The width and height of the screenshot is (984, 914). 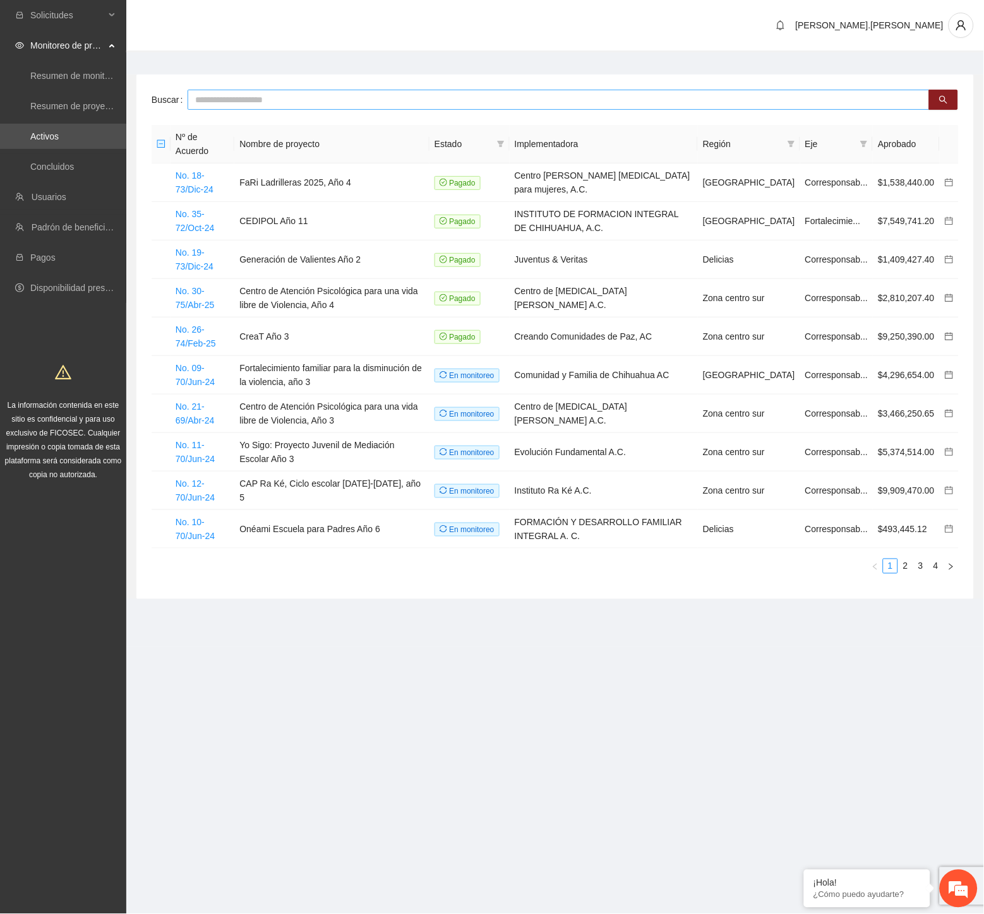 I want to click on span: inbox, so click(x=20, y=15).